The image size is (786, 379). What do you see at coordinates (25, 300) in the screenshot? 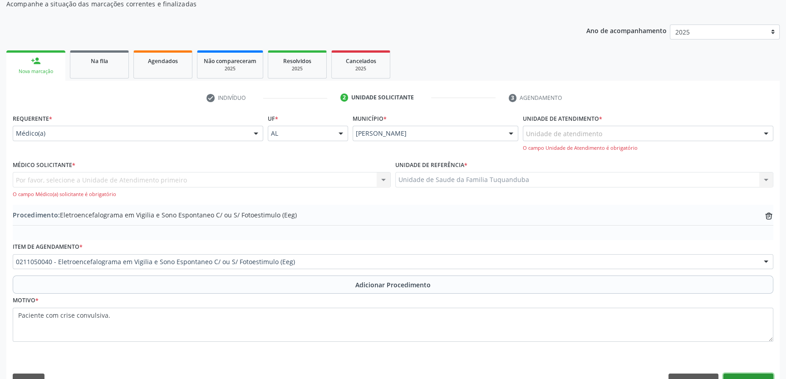
I see `label: Motivo` at bounding box center [25, 300].